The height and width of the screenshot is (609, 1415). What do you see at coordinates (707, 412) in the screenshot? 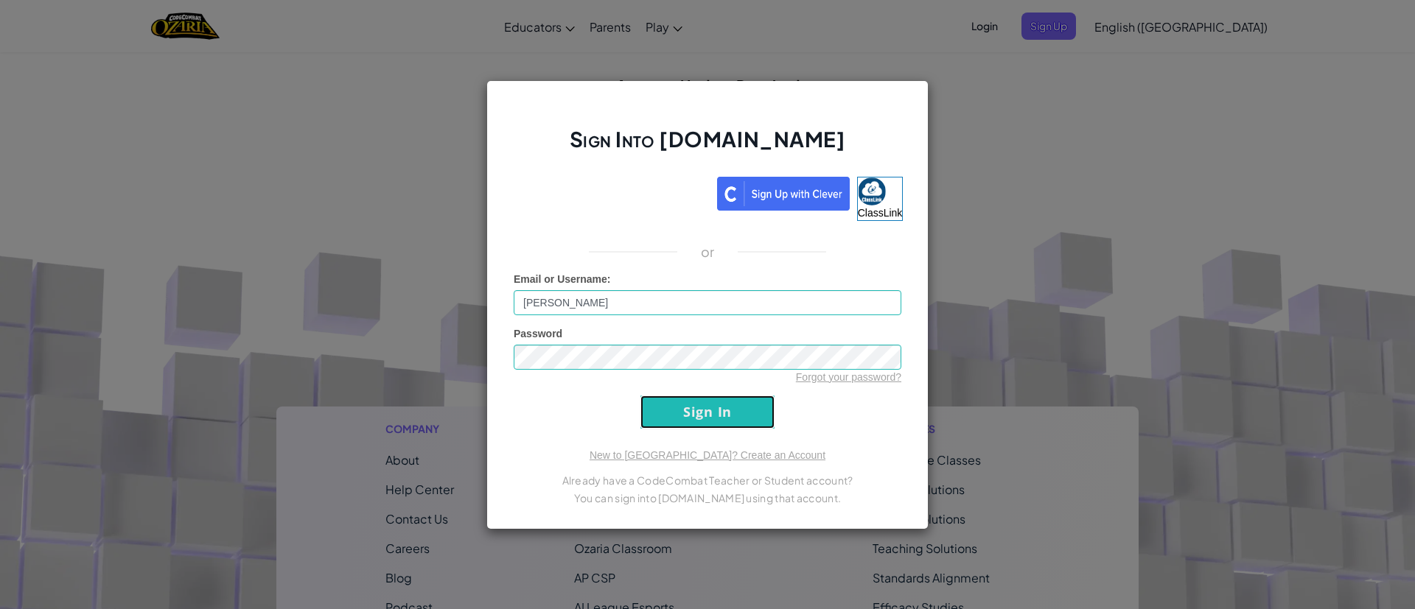
I see `input: Sign In` at bounding box center [707, 412].